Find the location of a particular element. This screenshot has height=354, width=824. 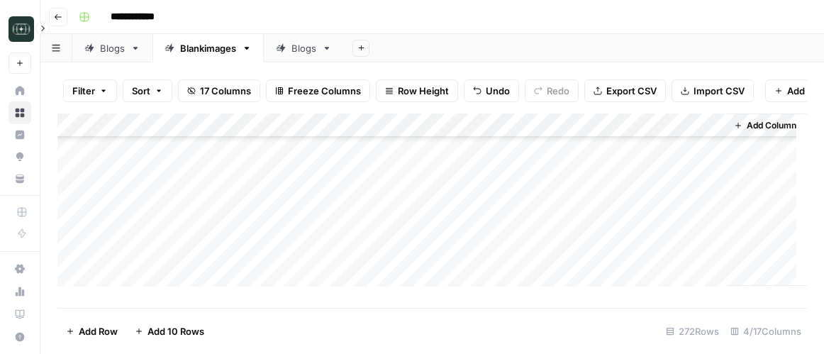

a: Blankimages is located at coordinates (208, 48).